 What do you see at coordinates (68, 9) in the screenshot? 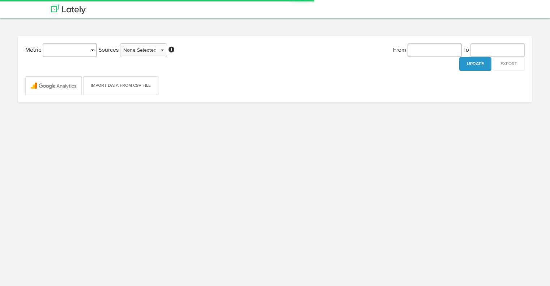
I see `img: logo_lately_bg_light.svg` at bounding box center [68, 9].